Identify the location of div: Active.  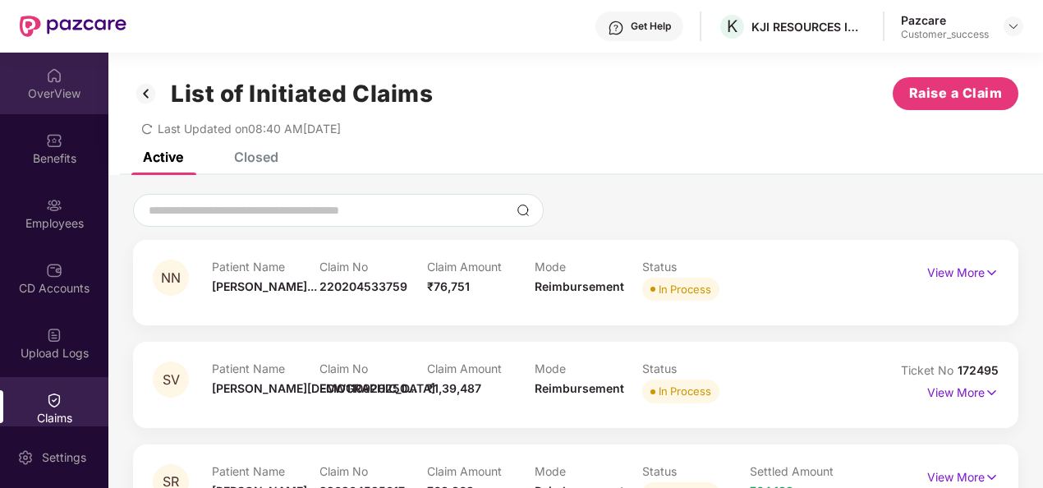
(163, 157).